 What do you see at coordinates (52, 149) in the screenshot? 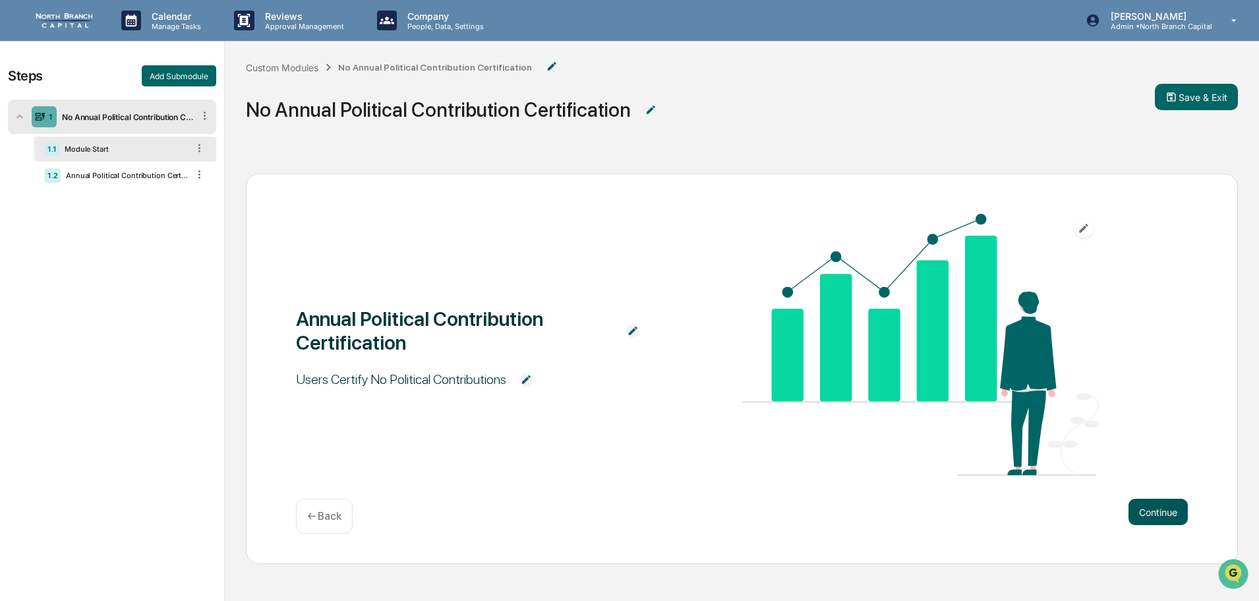
I see `div: 1.1` at bounding box center [52, 149].